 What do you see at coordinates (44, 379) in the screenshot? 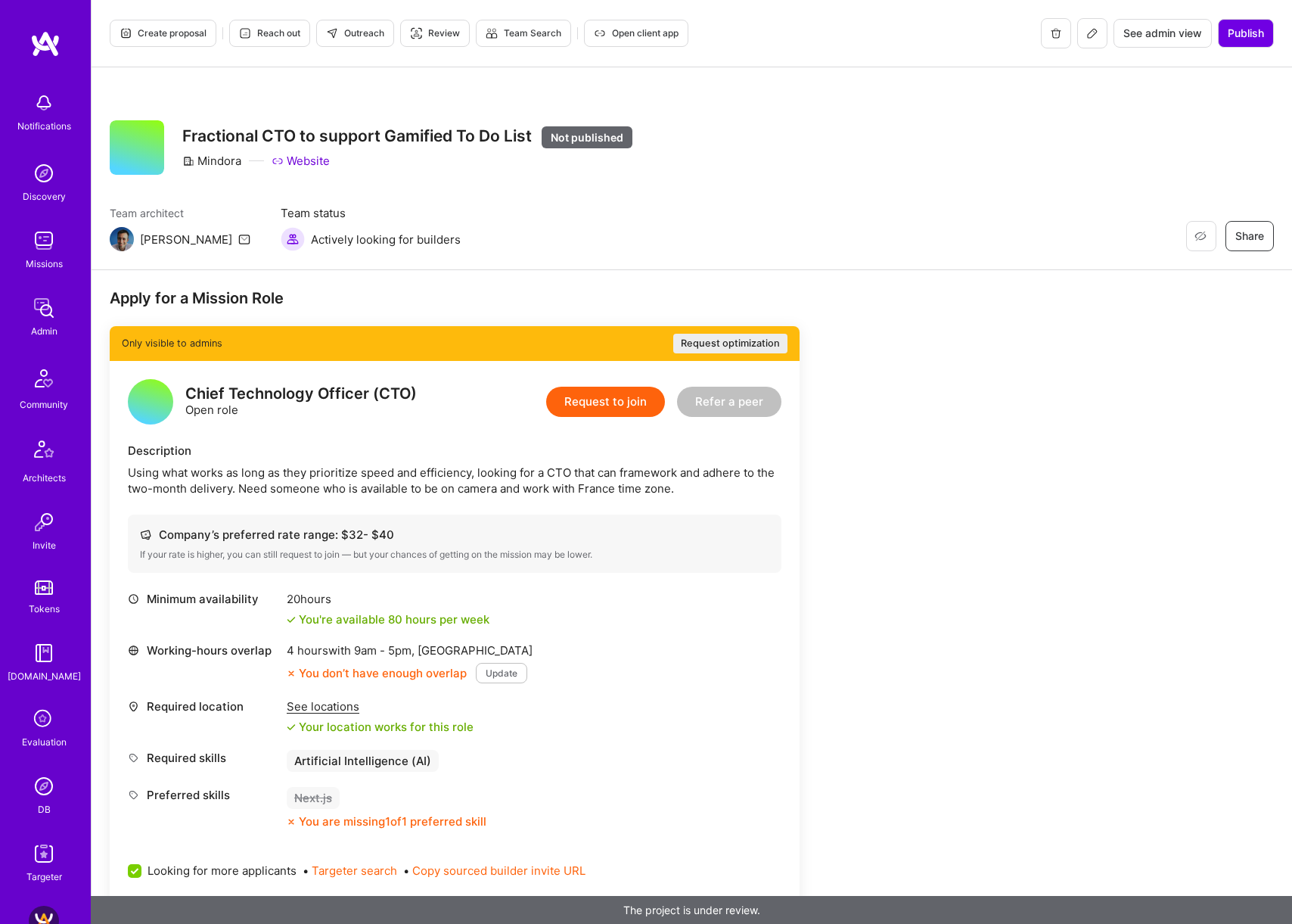
I see `img: Community` at bounding box center [44, 379].